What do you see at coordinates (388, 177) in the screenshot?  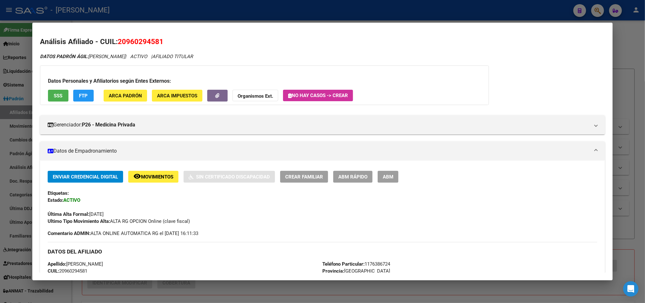 I see `button: ABM` at bounding box center [388, 177].